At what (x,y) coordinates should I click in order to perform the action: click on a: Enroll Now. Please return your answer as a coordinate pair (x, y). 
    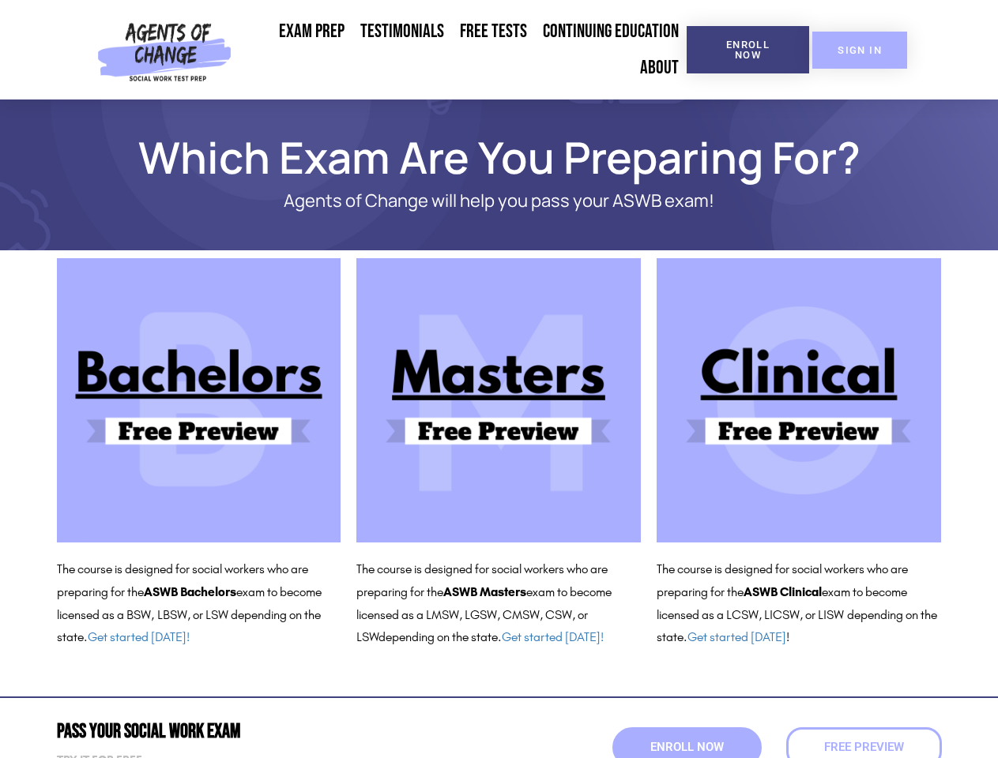
    Looking at the image, I should click on (747, 50).